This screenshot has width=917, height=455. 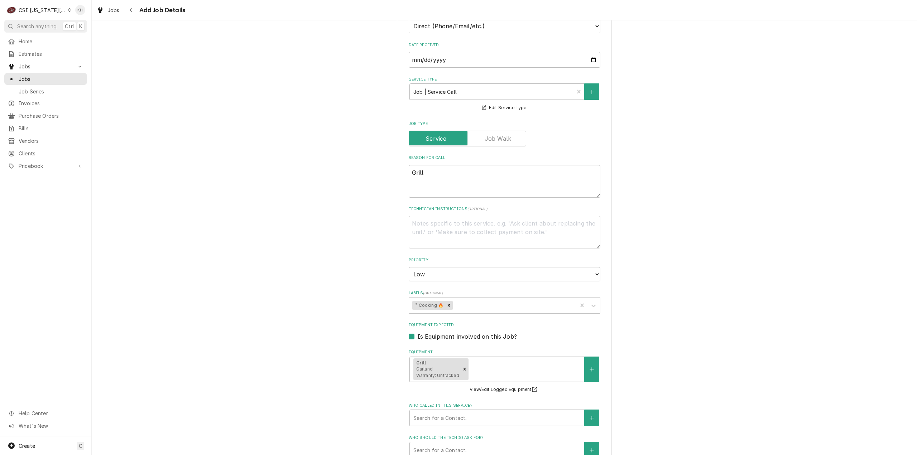 I want to click on div: Who called in this service?, so click(x=504, y=415).